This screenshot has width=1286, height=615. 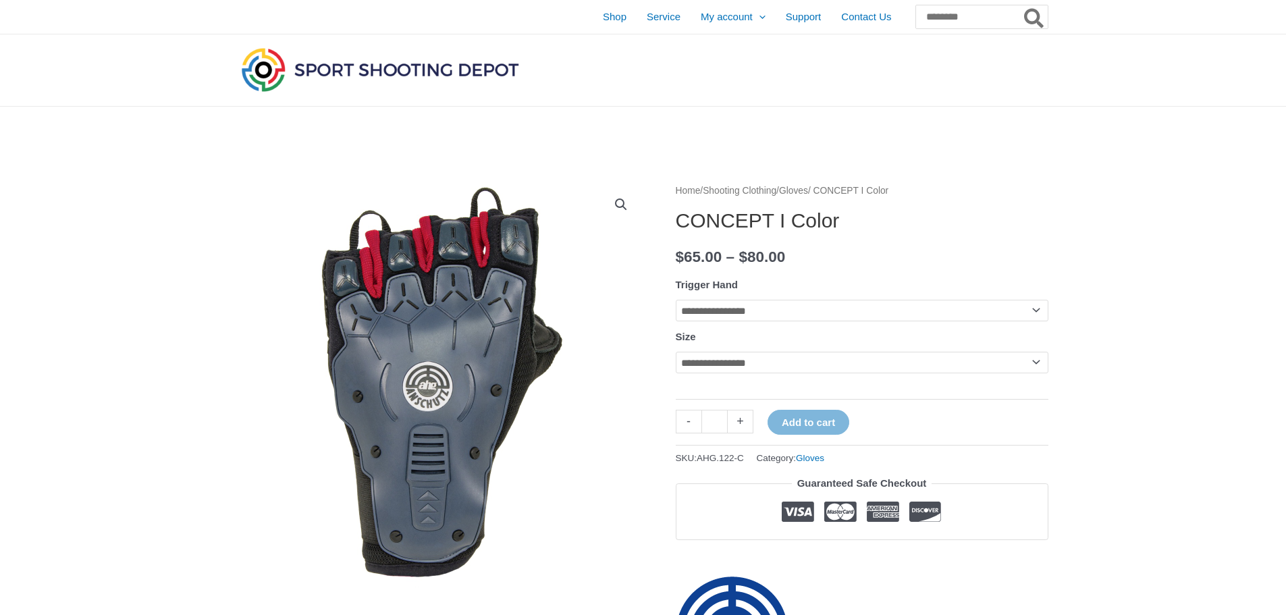 What do you see at coordinates (862, 191) in the screenshot?
I see `nav: Breadcrumb` at bounding box center [862, 191].